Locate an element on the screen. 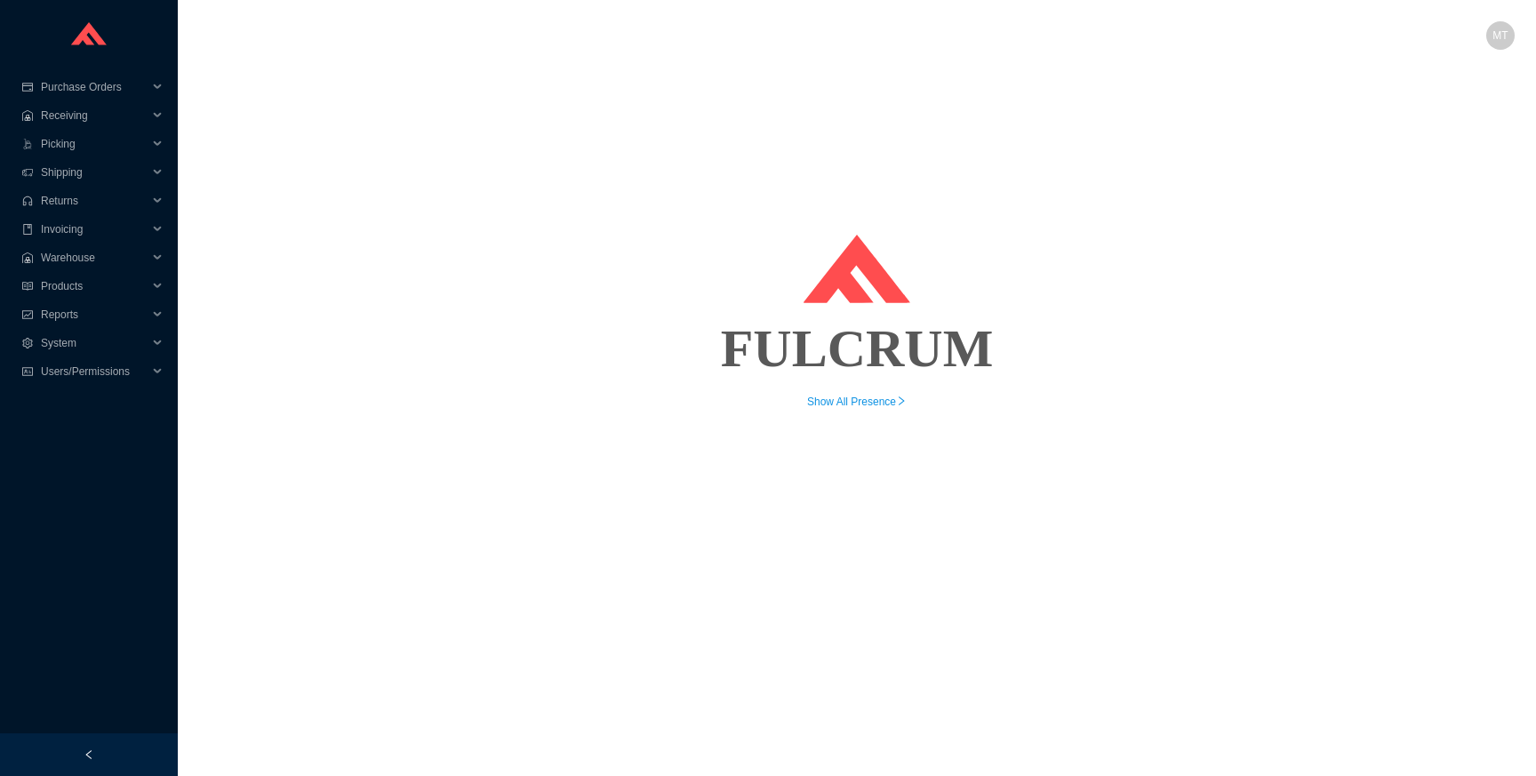 This screenshot has width=1536, height=776. span: Reports is located at coordinates (94, 315).